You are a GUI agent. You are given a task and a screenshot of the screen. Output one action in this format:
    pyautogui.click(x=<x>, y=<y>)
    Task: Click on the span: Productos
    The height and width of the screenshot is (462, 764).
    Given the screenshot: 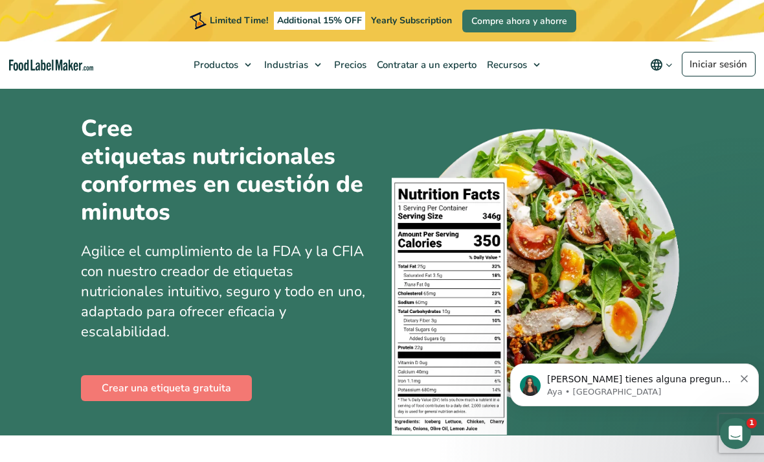 What is the action you would take?
    pyautogui.click(x=214, y=65)
    